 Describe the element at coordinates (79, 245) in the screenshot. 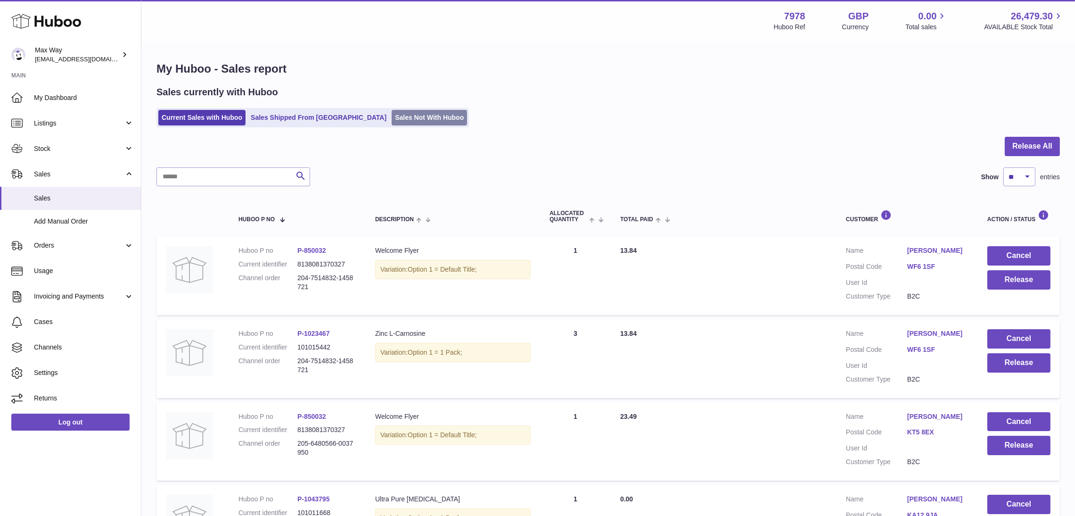

I see `span: Orders` at that location.